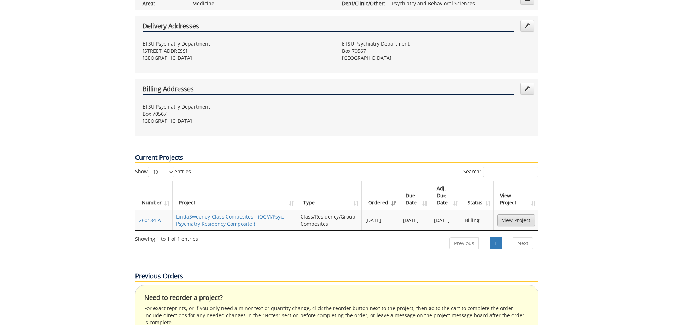 The height and width of the screenshot is (325, 673). What do you see at coordinates (166, 238) in the screenshot?
I see `div: Showing 1 to 1 of 1 entries` at bounding box center [166, 238].